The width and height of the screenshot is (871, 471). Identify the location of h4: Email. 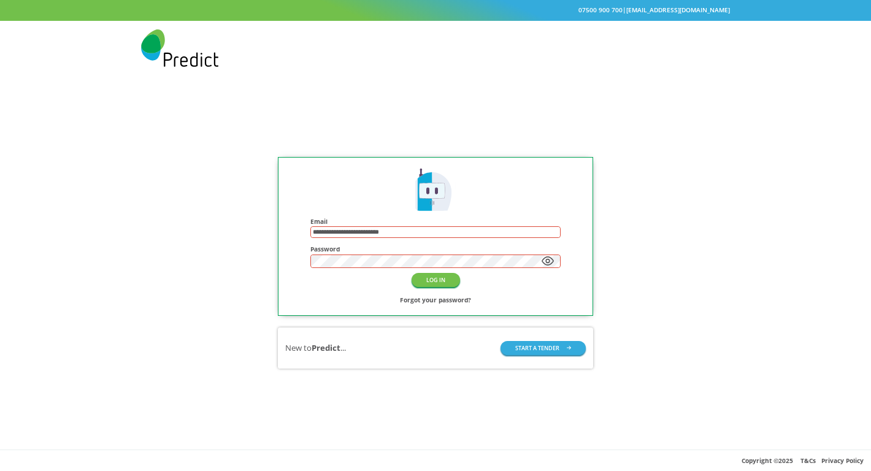
(436, 221).